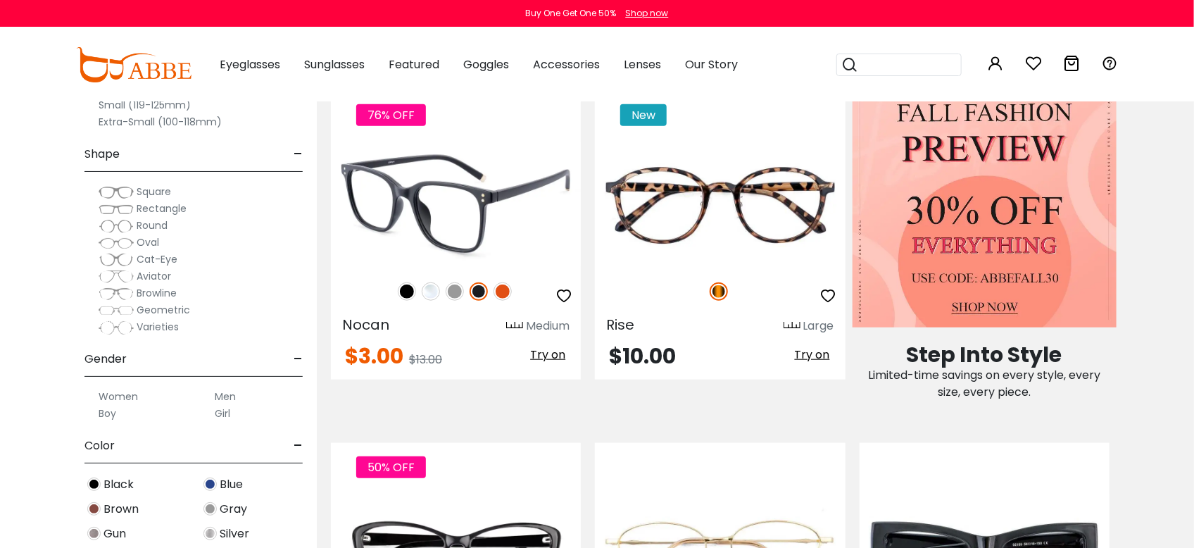 The image size is (1194, 548). I want to click on a: Shop now, so click(643, 13).